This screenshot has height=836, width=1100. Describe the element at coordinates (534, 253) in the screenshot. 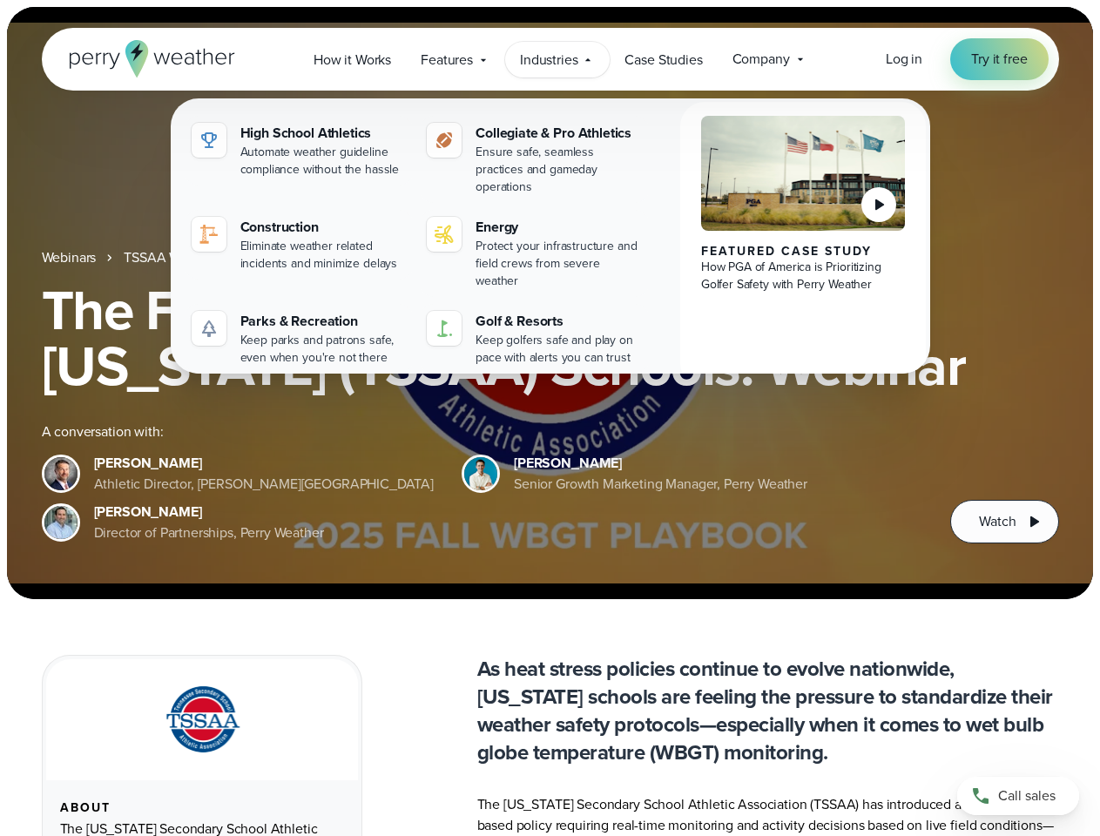

I see `a: Energy Protect your infrastructure and field crews from severe weather` at that location.